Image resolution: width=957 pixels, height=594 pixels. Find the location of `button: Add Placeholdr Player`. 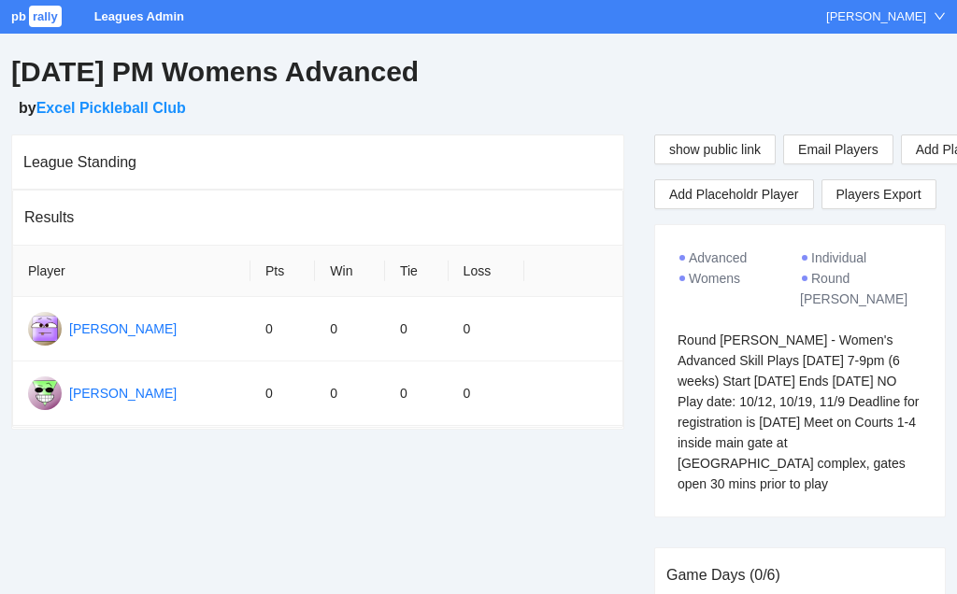

button: Add Placeholdr Player is located at coordinates (734, 194).